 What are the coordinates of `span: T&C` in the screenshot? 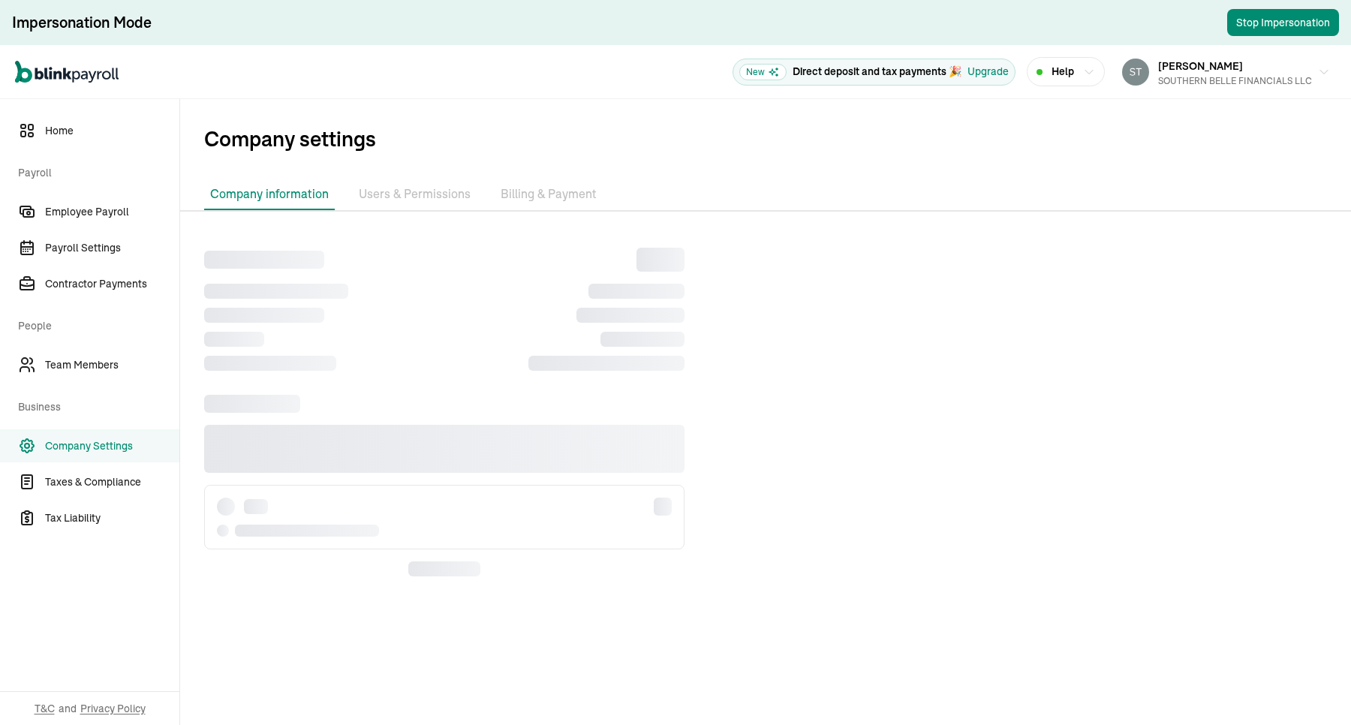 It's located at (44, 709).